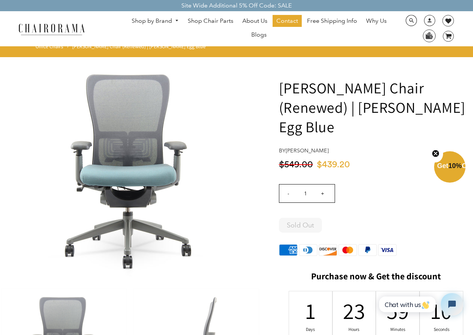 The width and height of the screenshot is (473, 335). Describe the element at coordinates (376, 21) in the screenshot. I see `span: Why Us` at that location.